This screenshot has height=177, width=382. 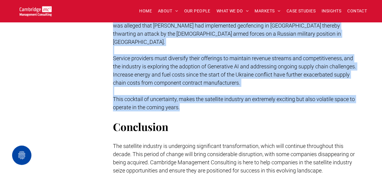 What do you see at coordinates (267, 11) in the screenshot?
I see `a: MARKETS` at bounding box center [267, 11].